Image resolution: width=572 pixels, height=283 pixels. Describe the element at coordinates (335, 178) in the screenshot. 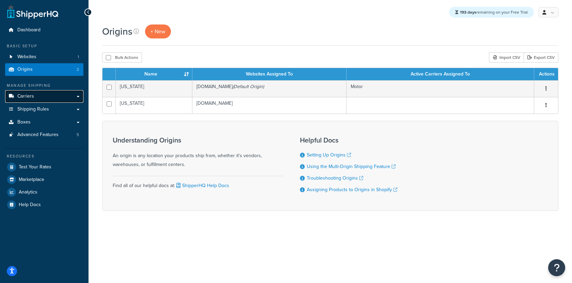

I see `a: Troubleshooting Origins` at that location.